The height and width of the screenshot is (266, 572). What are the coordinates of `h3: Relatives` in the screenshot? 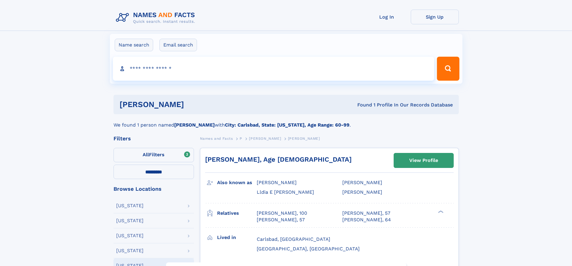 It's located at (237, 214).